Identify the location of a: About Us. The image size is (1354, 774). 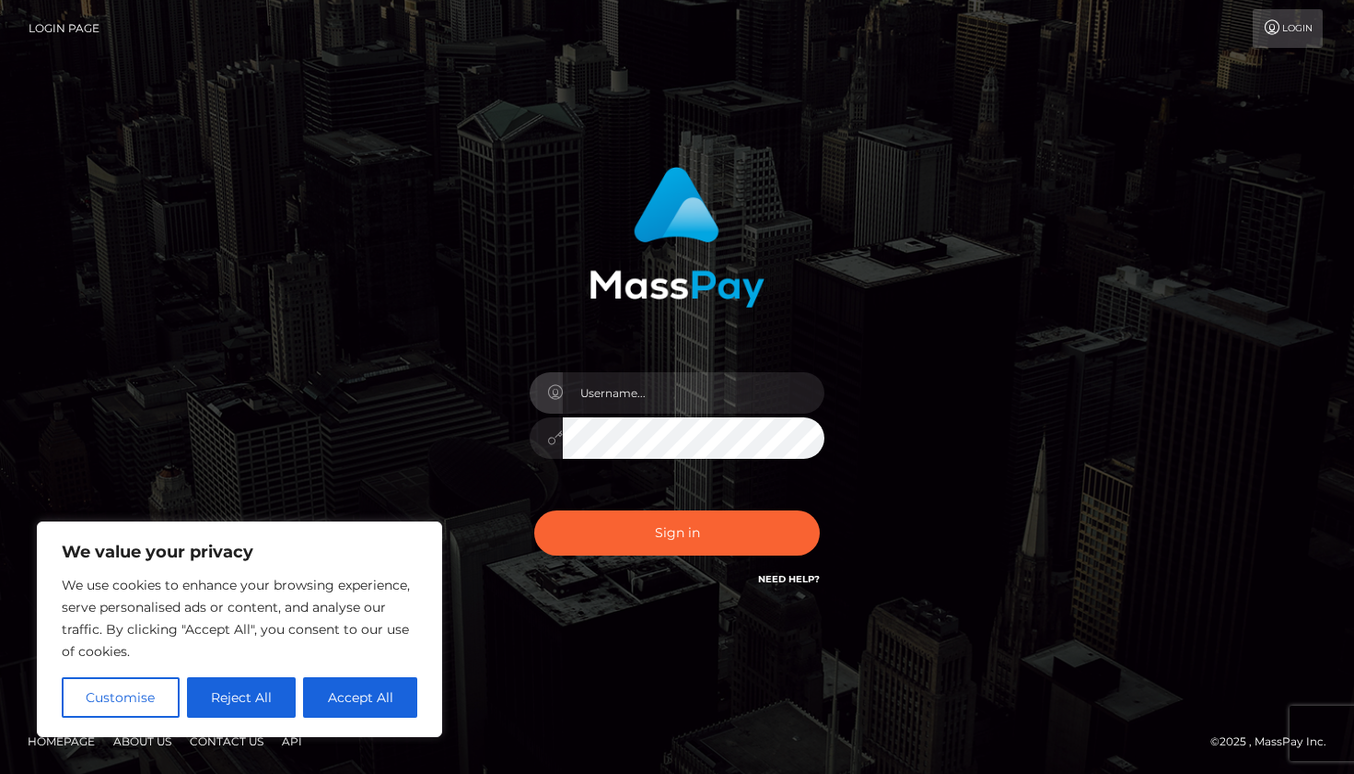
(142, 741).